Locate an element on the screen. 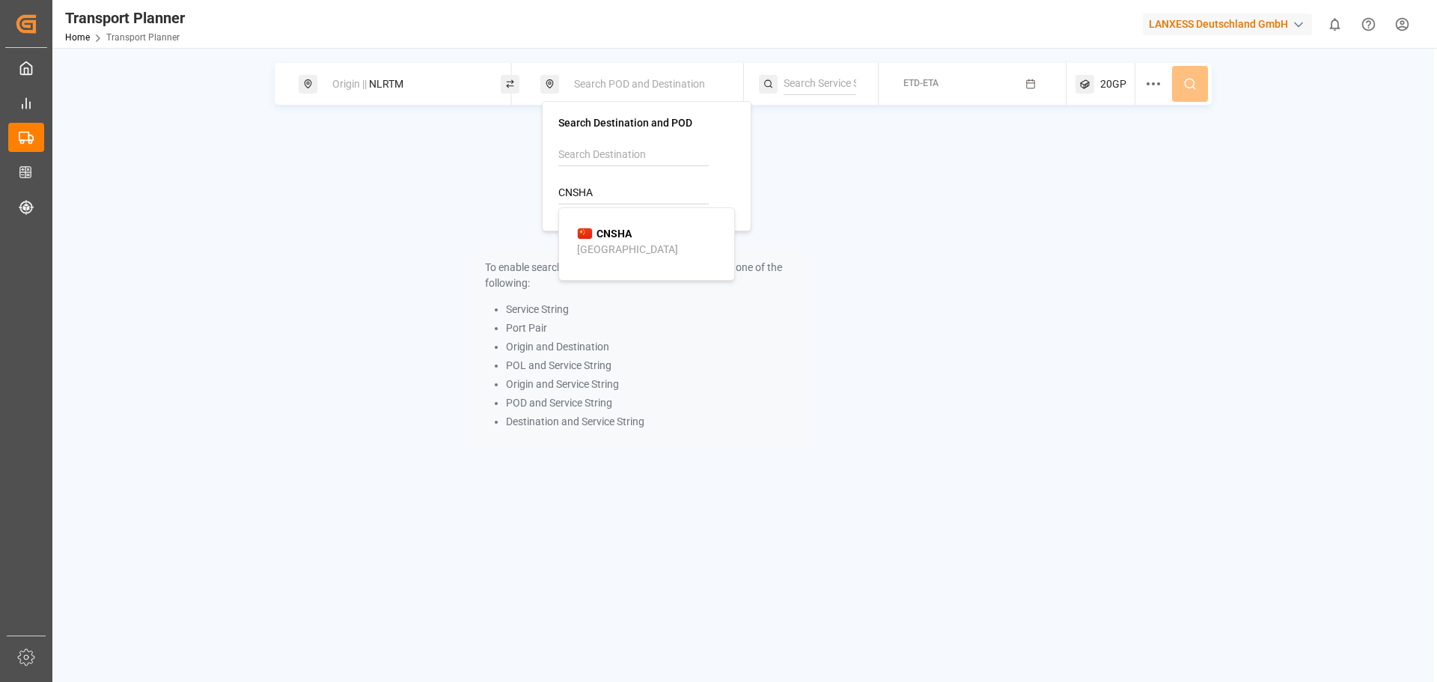 The height and width of the screenshot is (682, 1437). p: To enable searching, add ETA, ETD, containerType and one of the following: is located at coordinates (640, 275).